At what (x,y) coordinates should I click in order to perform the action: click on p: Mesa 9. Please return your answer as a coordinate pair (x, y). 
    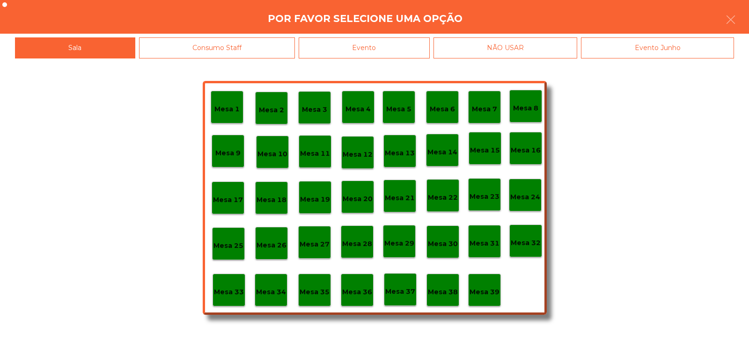
    Looking at the image, I should click on (228, 153).